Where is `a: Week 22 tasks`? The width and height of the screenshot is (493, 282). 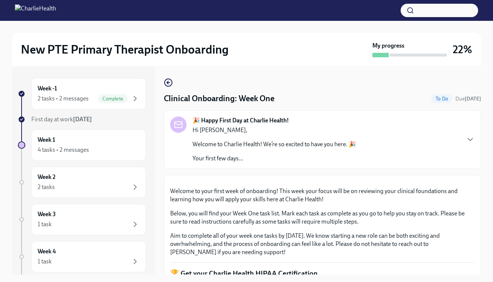
a: Week 22 tasks is located at coordinates (82, 183).